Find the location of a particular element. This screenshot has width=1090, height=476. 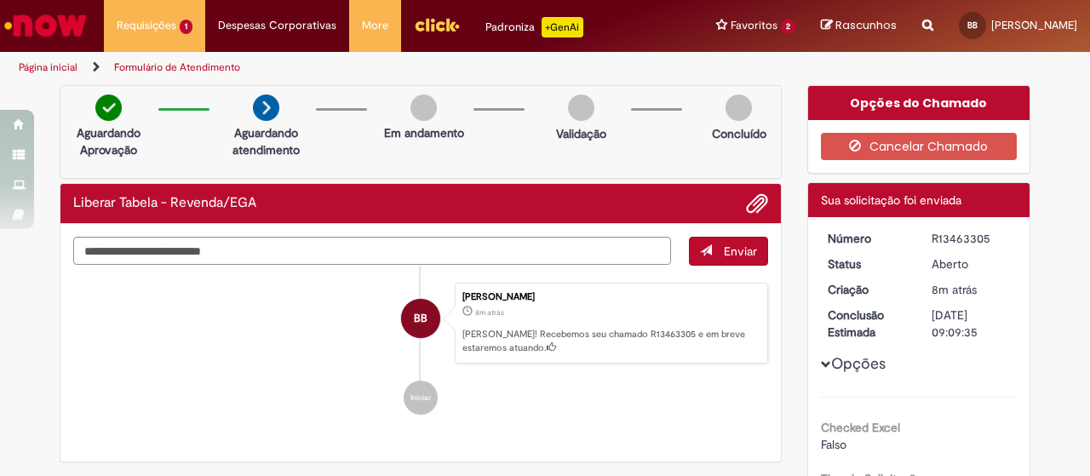

dt: Status is located at coordinates (867, 264).